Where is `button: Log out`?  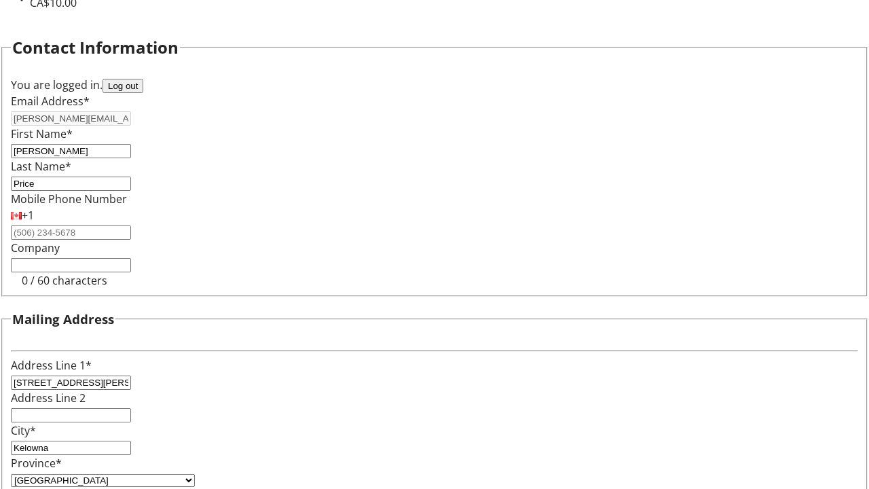
button: Log out is located at coordinates (123, 86).